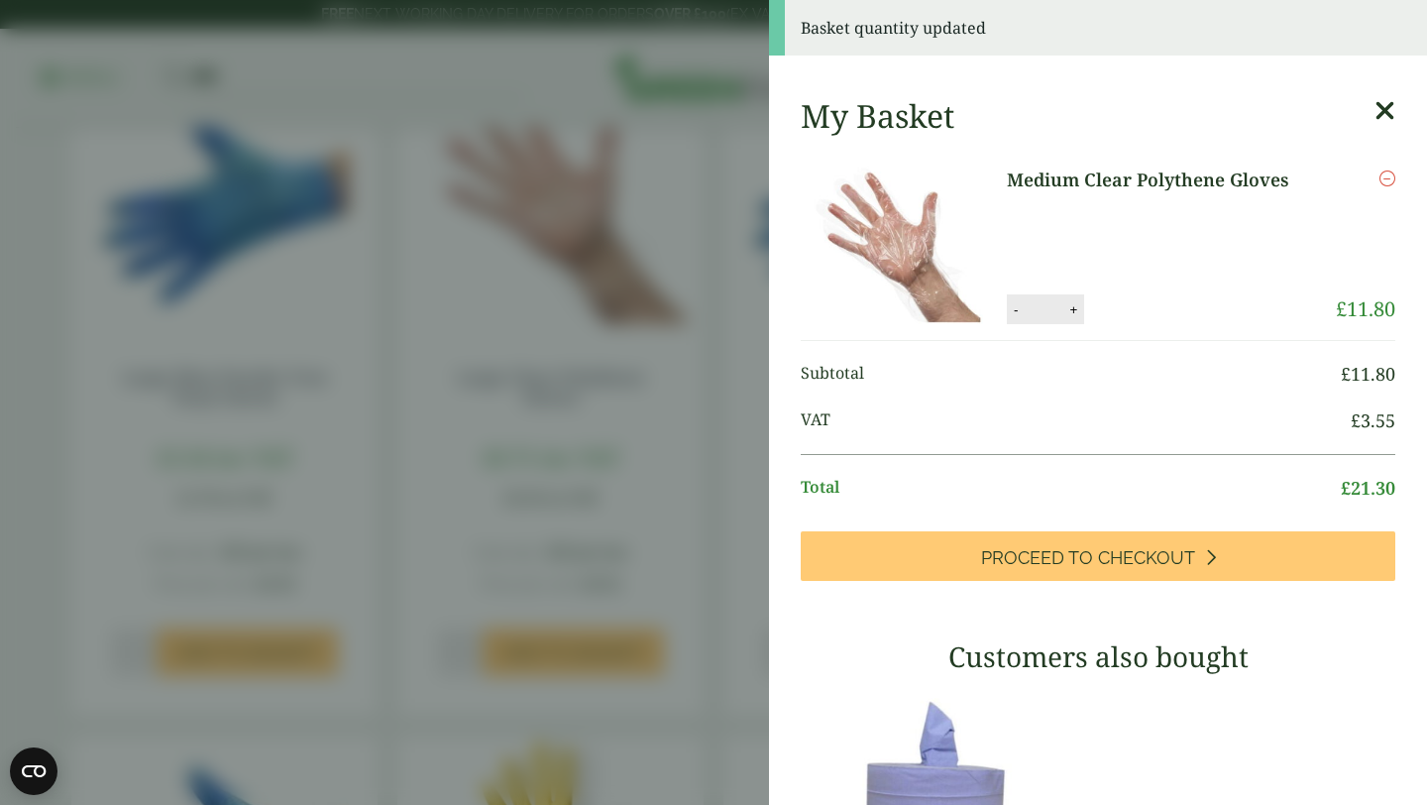 This screenshot has width=1427, height=805. What do you see at coordinates (877, 116) in the screenshot?
I see `h2: My Basket` at bounding box center [877, 116].